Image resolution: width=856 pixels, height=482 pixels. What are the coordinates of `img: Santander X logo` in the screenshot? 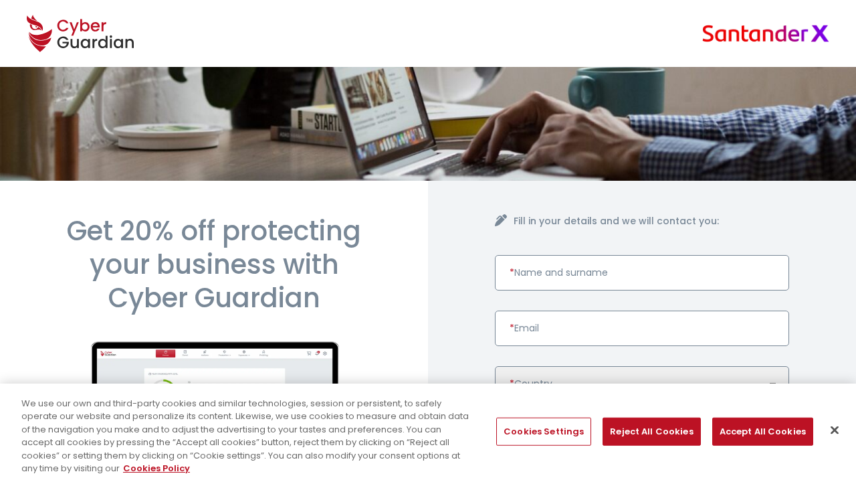 It's located at (766, 33).